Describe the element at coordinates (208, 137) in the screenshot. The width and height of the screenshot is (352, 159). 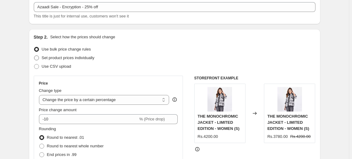
I see `div: Rs.4200.00` at that location.